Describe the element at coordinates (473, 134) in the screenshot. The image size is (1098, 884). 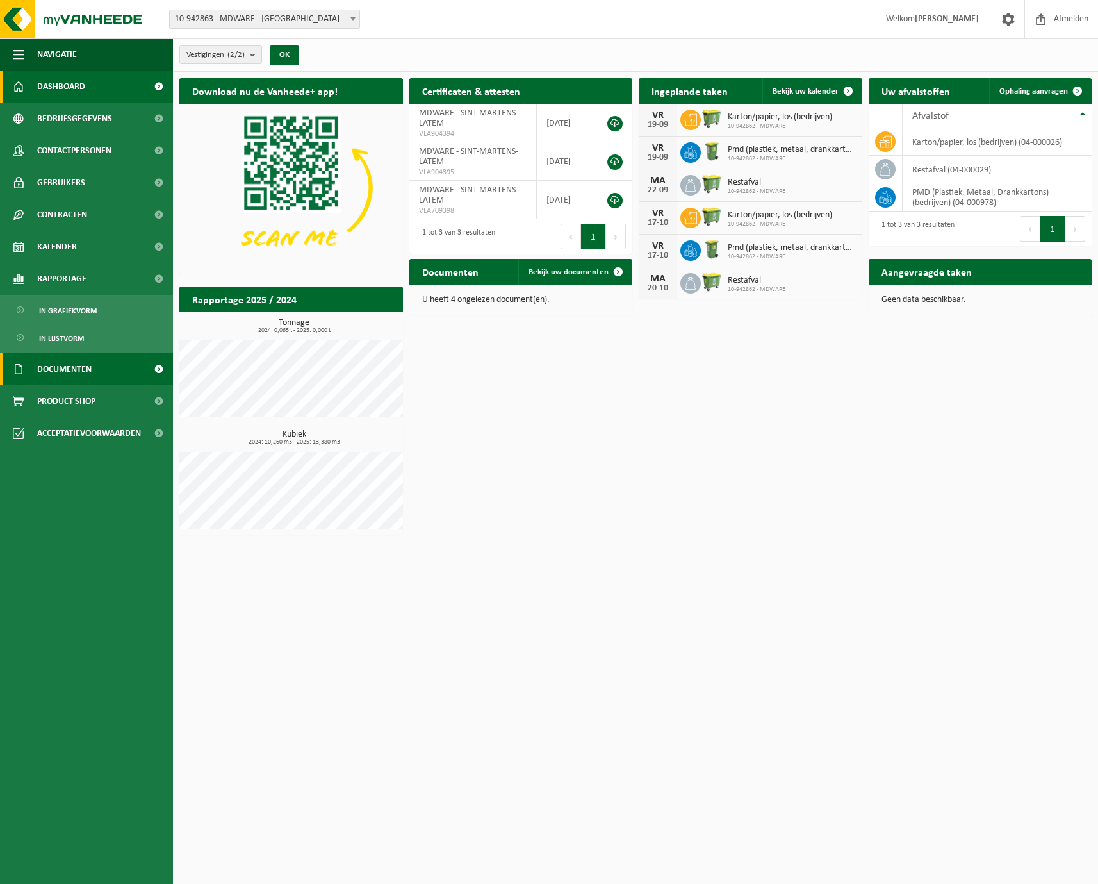
I see `span: VLA904394` at that location.